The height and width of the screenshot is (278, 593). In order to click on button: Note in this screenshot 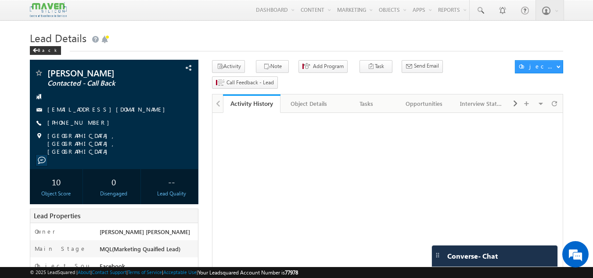, I will do `click(272, 66)`.